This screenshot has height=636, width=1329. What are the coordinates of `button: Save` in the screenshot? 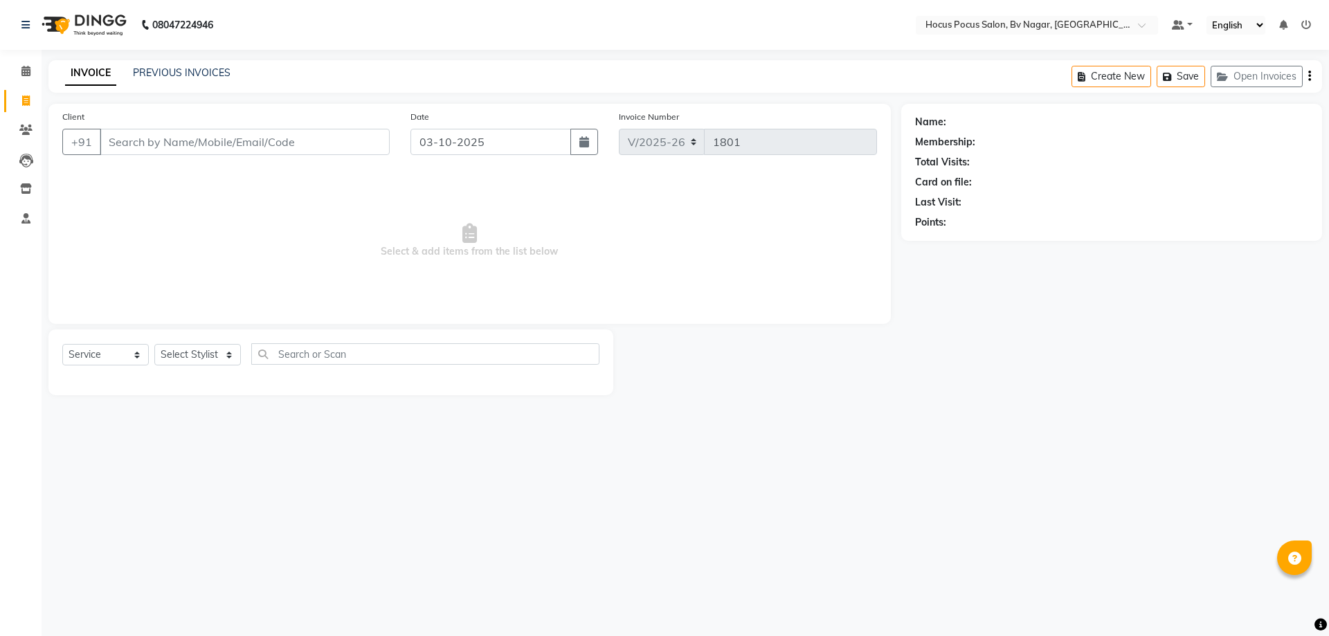 It's located at (1181, 76).